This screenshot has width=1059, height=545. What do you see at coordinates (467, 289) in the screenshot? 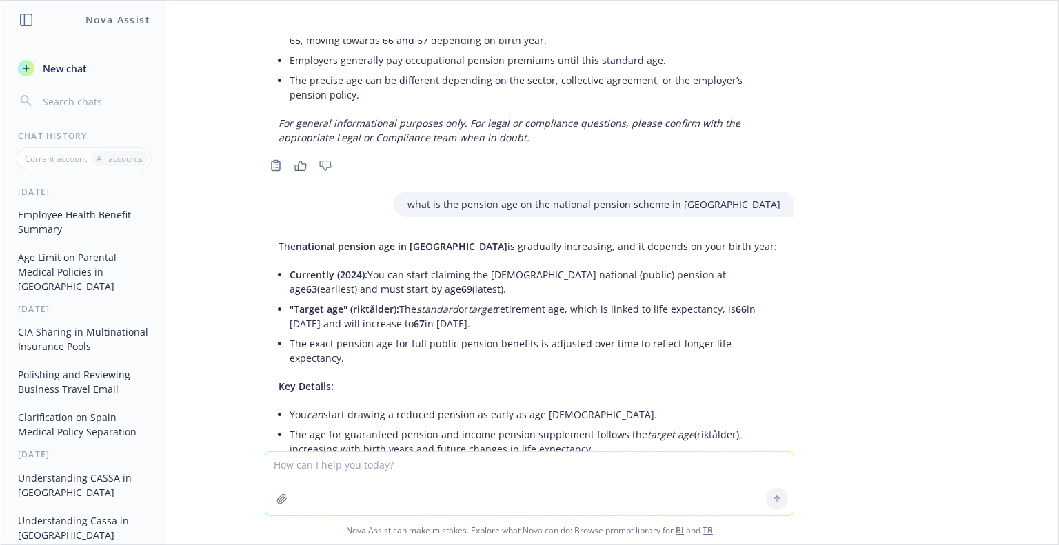
I see `span: 69` at bounding box center [467, 289].